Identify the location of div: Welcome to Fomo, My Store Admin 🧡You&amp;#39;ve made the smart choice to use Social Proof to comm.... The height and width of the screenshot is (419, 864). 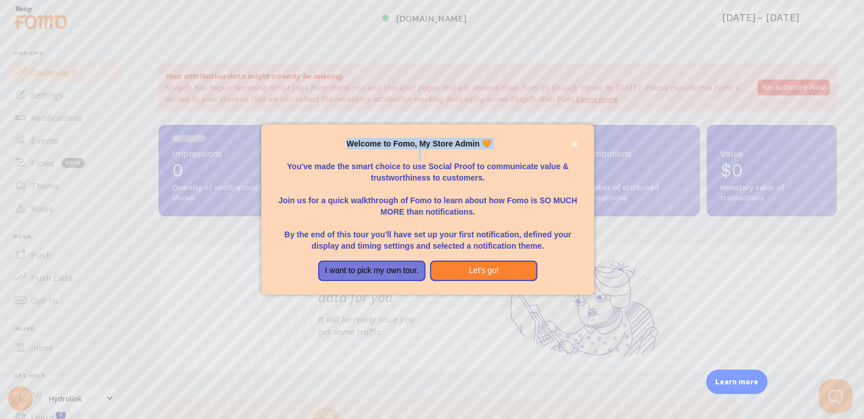
(428, 210).